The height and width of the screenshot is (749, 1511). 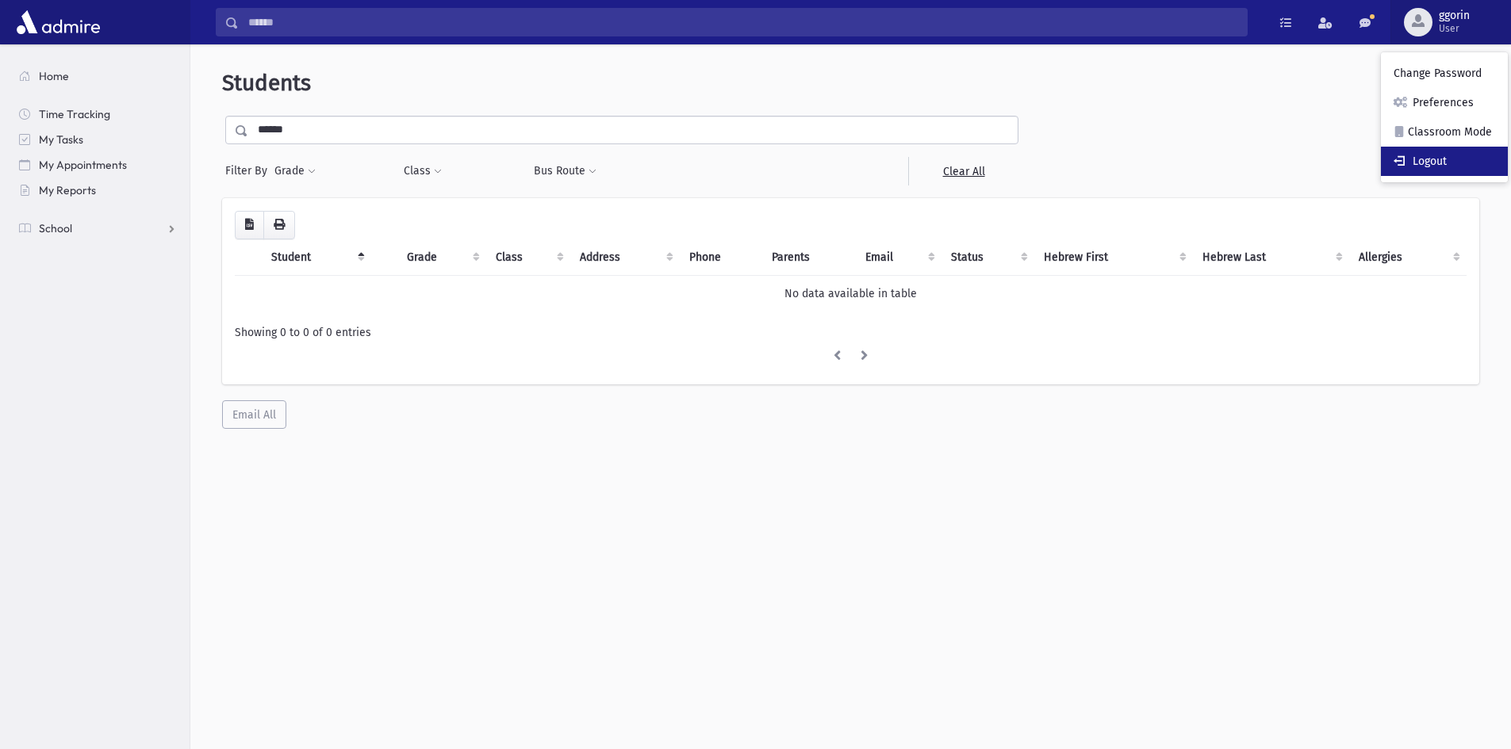 What do you see at coordinates (98, 114) in the screenshot?
I see `a: Time Tracking` at bounding box center [98, 114].